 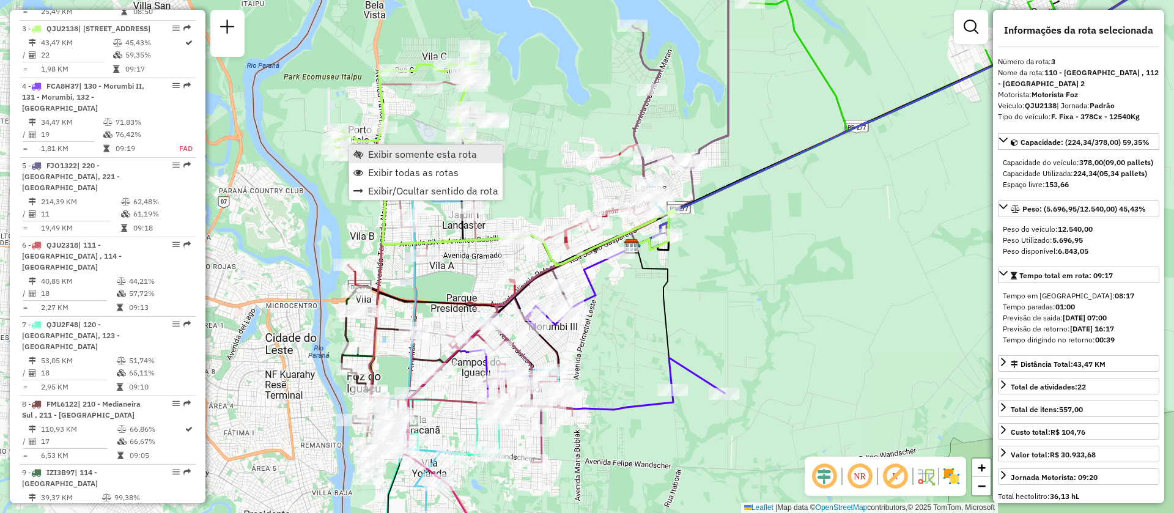 What do you see at coordinates (1078, 174) in the screenshot?
I see `div: Capacidade Utilizada:` at bounding box center [1078, 174].